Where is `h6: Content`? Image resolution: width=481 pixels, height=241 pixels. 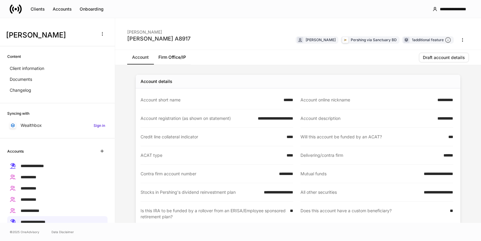 h6: Content is located at coordinates (14, 56).